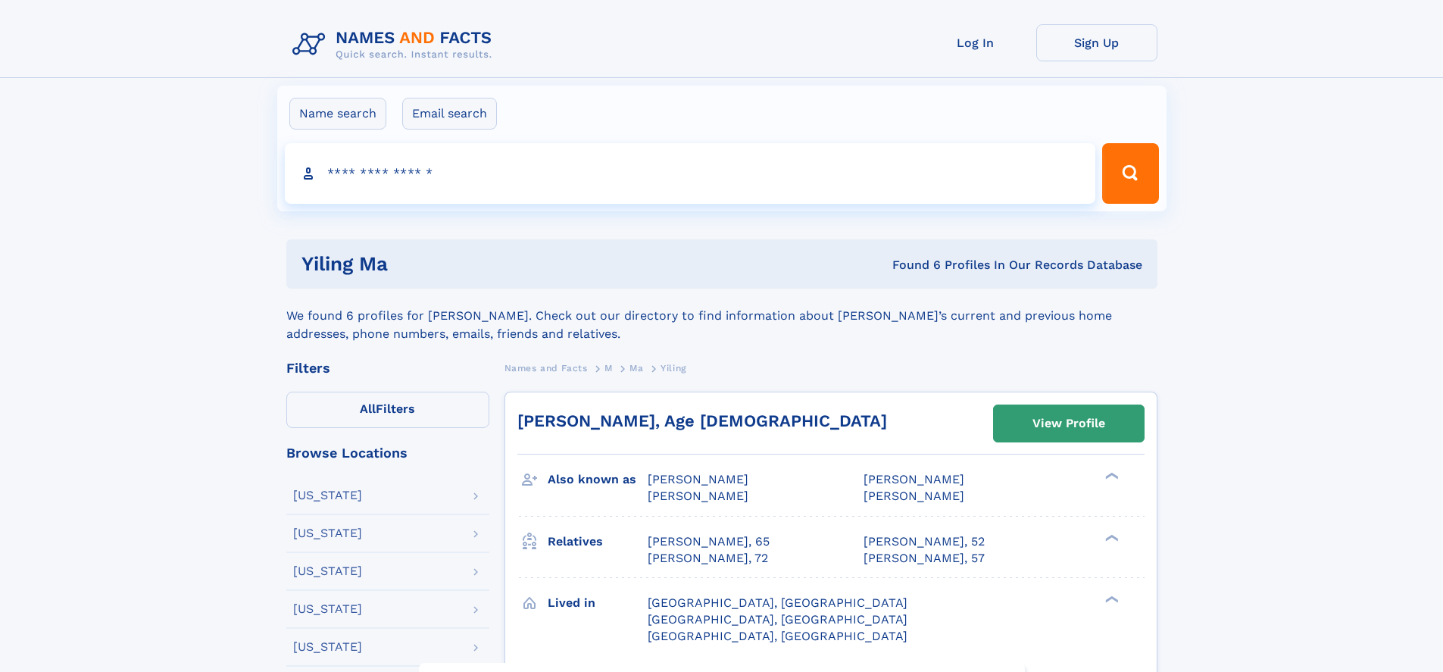  Describe the element at coordinates (388, 410) in the screenshot. I see `label: Filters` at that location.